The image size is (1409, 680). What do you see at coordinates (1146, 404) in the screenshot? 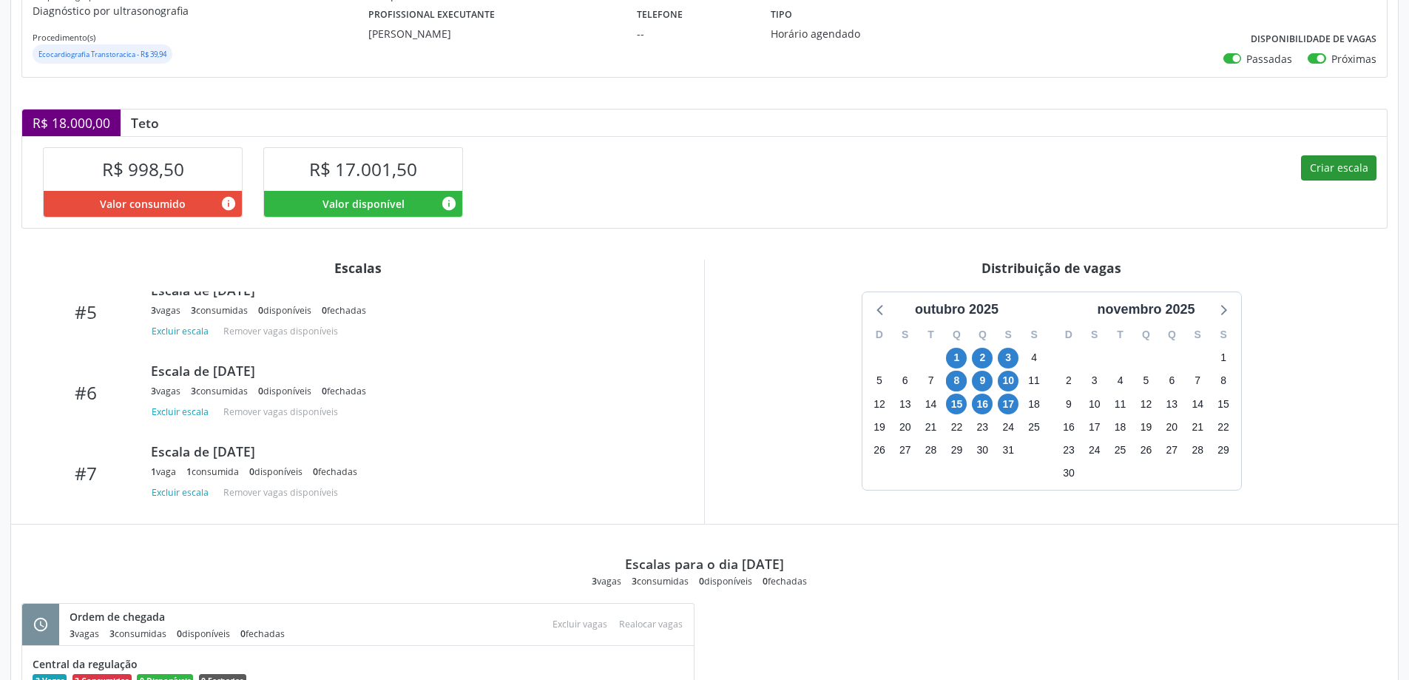
I see `span: quarta-feira, 12 de novembro de 2025` at bounding box center [1146, 404].